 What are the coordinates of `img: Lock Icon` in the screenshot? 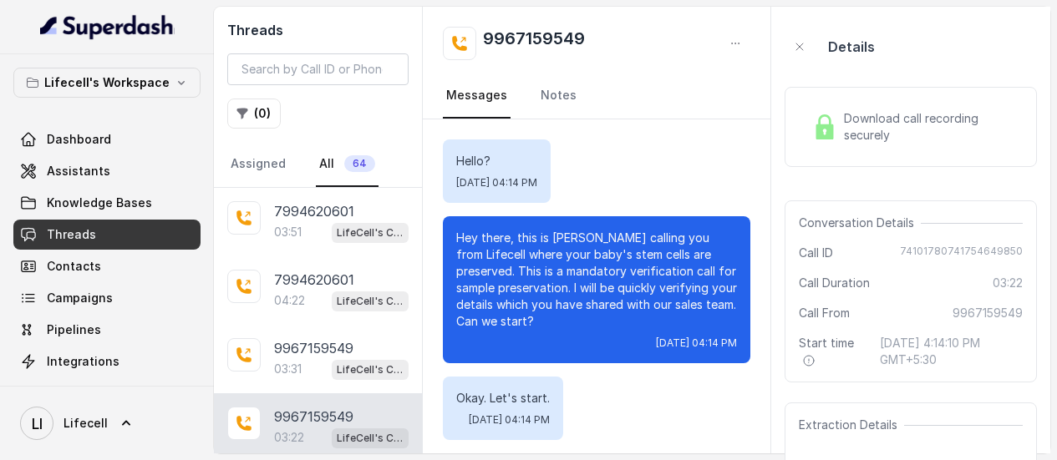 It's located at (824, 127).